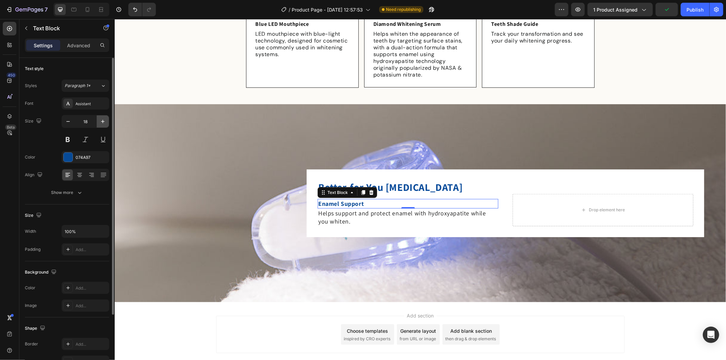 The height and width of the screenshot is (360, 726). What do you see at coordinates (616, 10) in the screenshot?
I see `span: 1 product assigned` at bounding box center [616, 10].